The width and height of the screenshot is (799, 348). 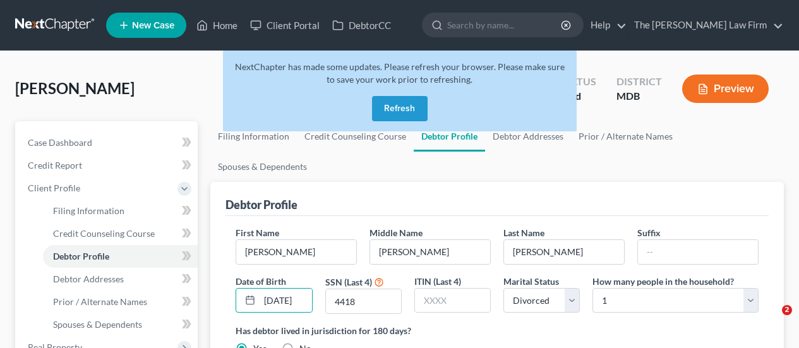 What do you see at coordinates (107, 165) in the screenshot?
I see `a: Credit Report` at bounding box center [107, 165].